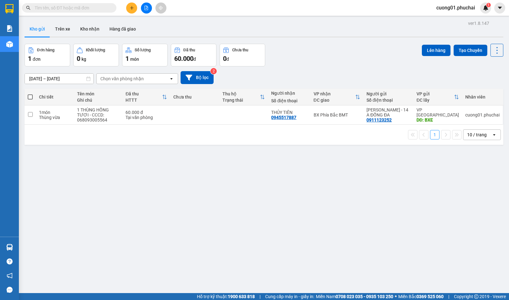  Describe the element at coordinates (241, 296) in the screenshot. I see `strong: 1900 633 818` at that location.